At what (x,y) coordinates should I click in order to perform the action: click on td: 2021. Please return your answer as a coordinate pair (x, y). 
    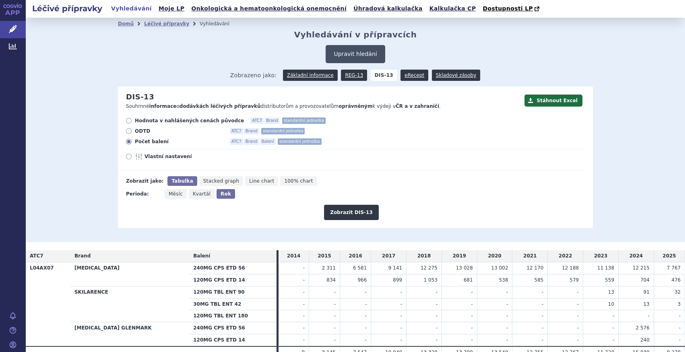
    Looking at the image, I should click on (530, 256).